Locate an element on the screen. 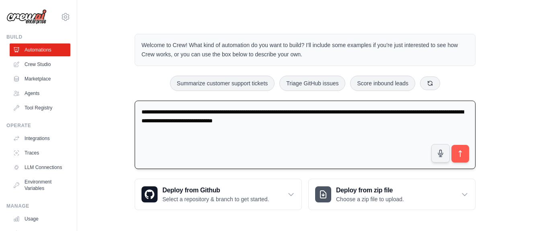 The width and height of the screenshot is (533, 231). a: LLM Connections is located at coordinates (40, 167).